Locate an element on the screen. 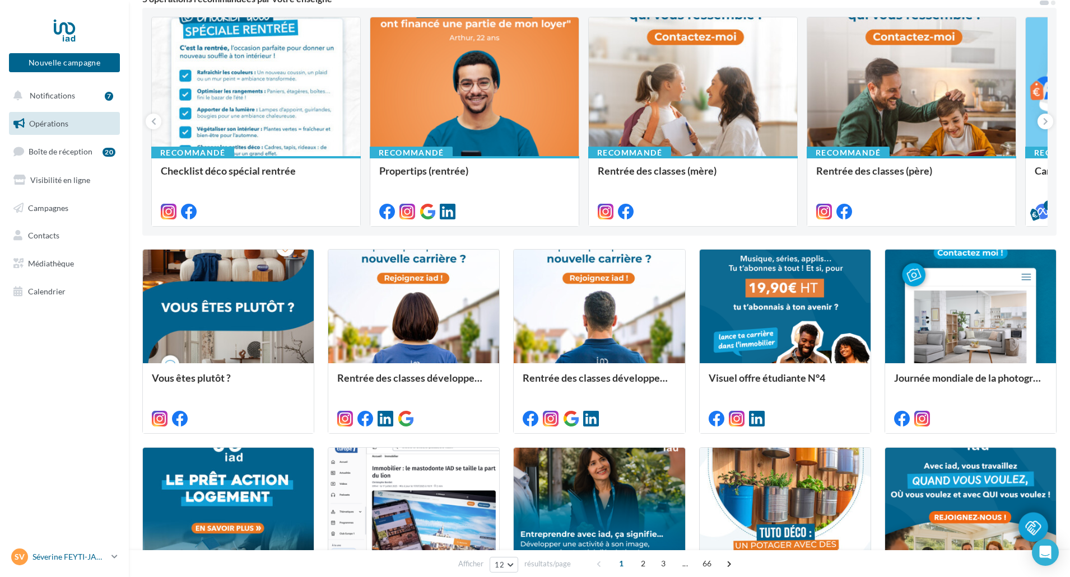 This screenshot has width=1070, height=577. div: Visuel offre étudiante N°4 is located at coordinates (785, 384).